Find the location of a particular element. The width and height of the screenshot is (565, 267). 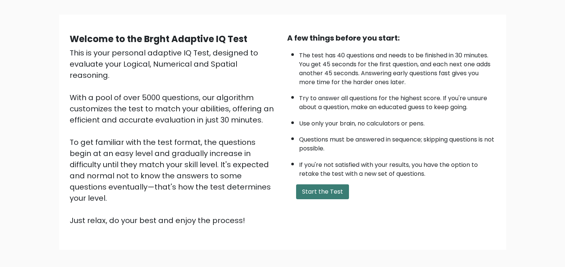

li: Use only your brain, no calculators or pens. is located at coordinates (397, 122).